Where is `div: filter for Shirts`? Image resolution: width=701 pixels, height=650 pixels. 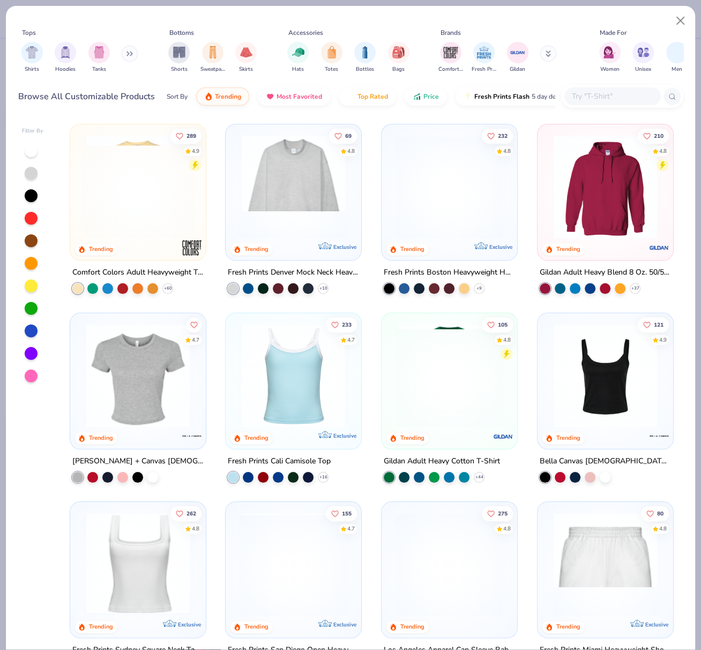 div: filter for Shirts is located at coordinates (32, 57).